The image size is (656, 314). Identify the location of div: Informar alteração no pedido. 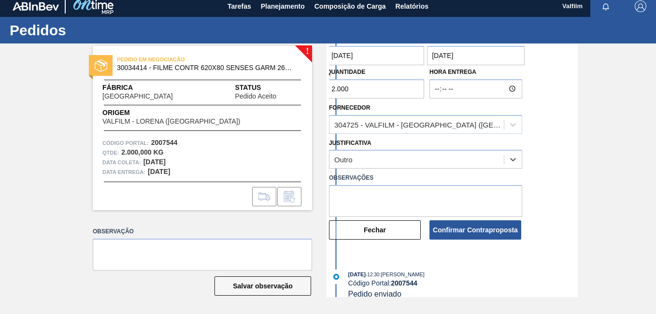
(290, 197).